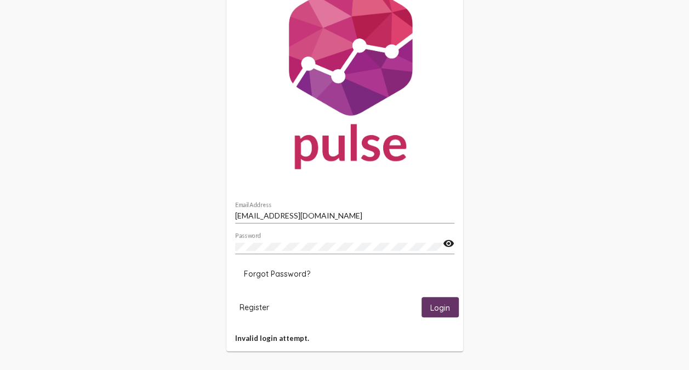  I want to click on button: Login, so click(440, 307).